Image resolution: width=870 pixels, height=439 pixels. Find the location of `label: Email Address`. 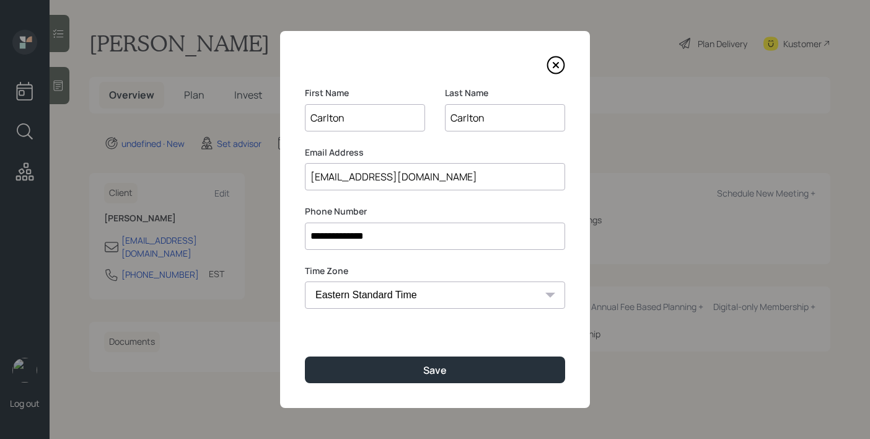

label: Email Address is located at coordinates (435, 152).